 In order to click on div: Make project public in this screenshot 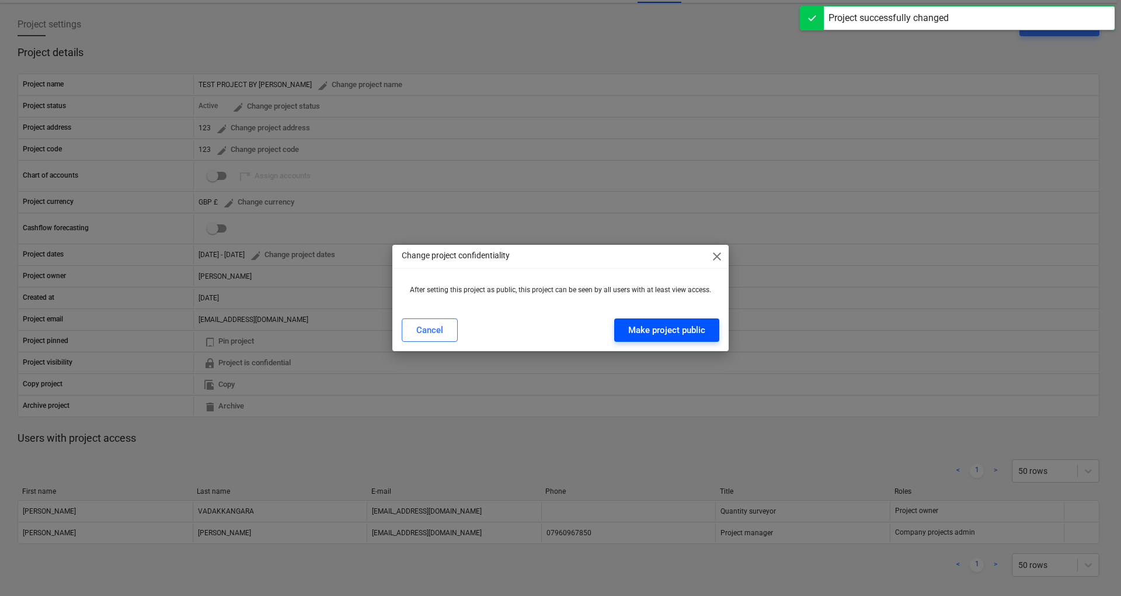, I will do `click(667, 330)`.